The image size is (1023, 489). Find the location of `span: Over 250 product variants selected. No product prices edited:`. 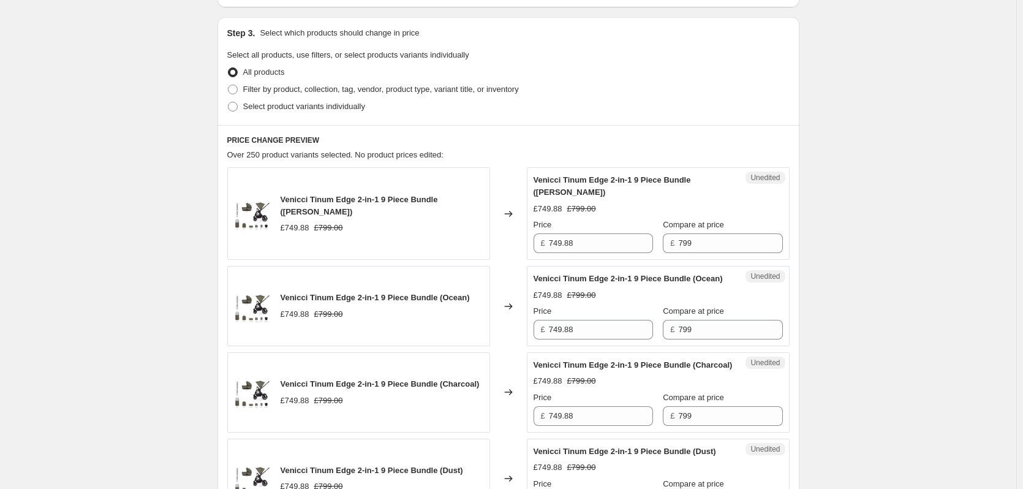

span: Over 250 product variants selected. No product prices edited: is located at coordinates (335, 154).